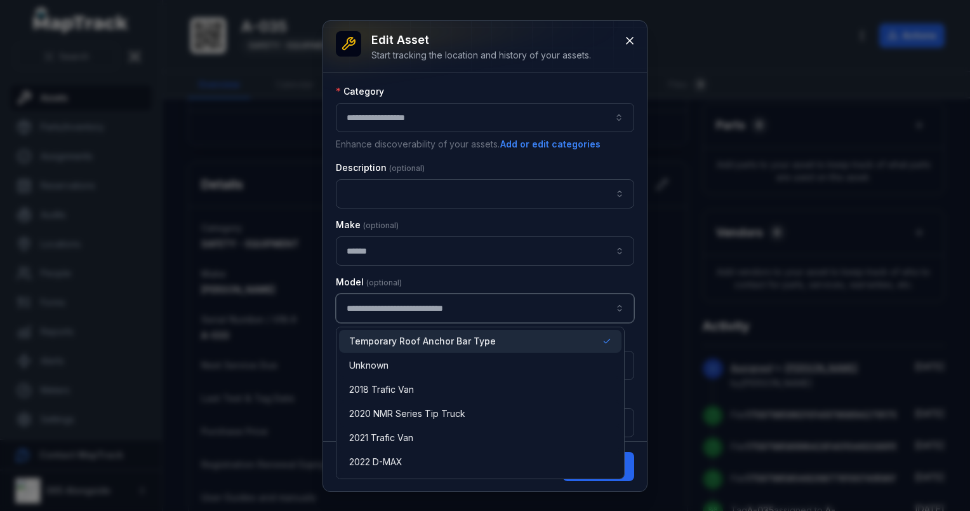 The height and width of the screenshot is (511, 970). What do you see at coordinates (422, 341) in the screenshot?
I see `span: Temporary Roof Anchor Bar Type` at bounding box center [422, 341].